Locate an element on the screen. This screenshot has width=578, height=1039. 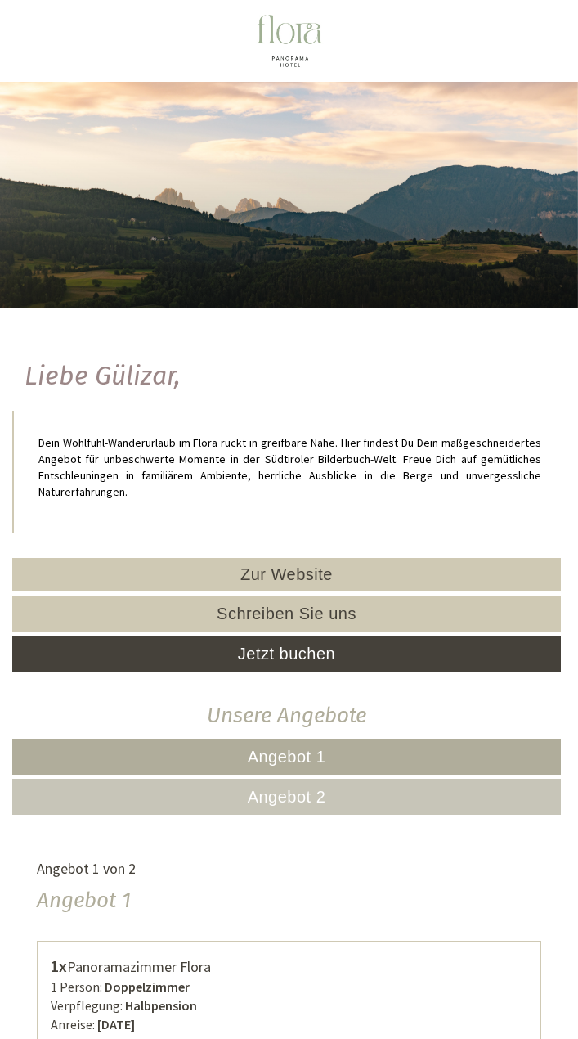
span: Angebot 2 is located at coordinates (287, 797).